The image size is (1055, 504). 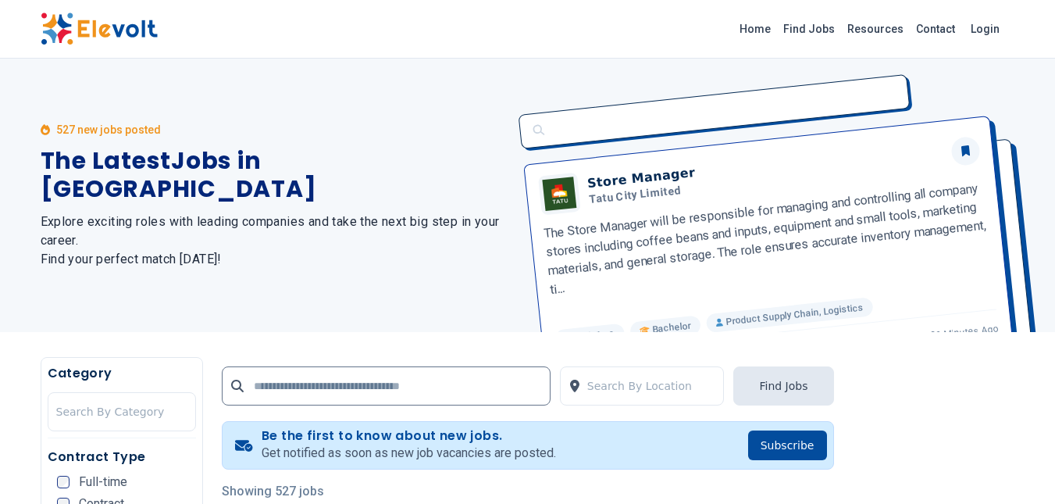 I want to click on a: Find Jobs, so click(x=809, y=29).